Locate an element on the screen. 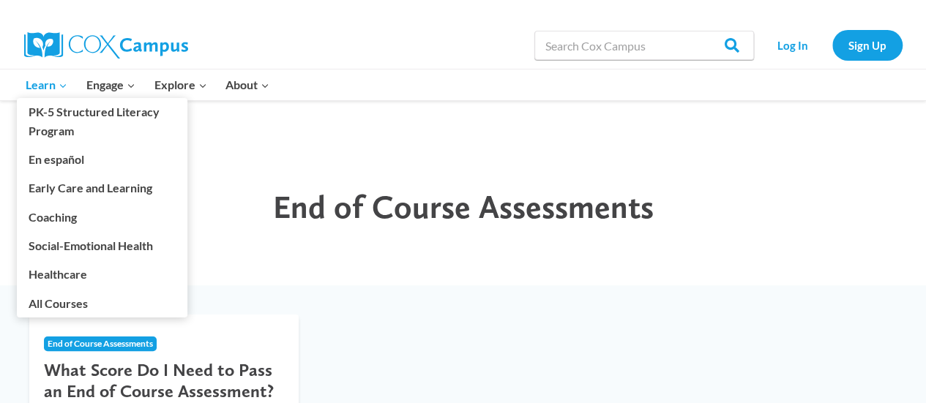  input: Search Cox Campus is located at coordinates (644, 45).